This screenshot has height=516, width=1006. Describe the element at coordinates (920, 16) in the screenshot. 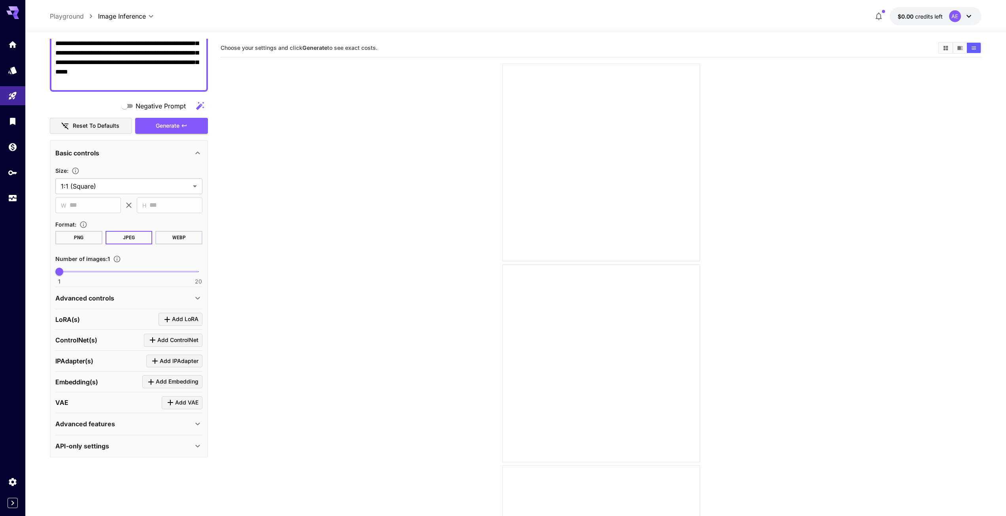

I see `div: $0.00` at that location.